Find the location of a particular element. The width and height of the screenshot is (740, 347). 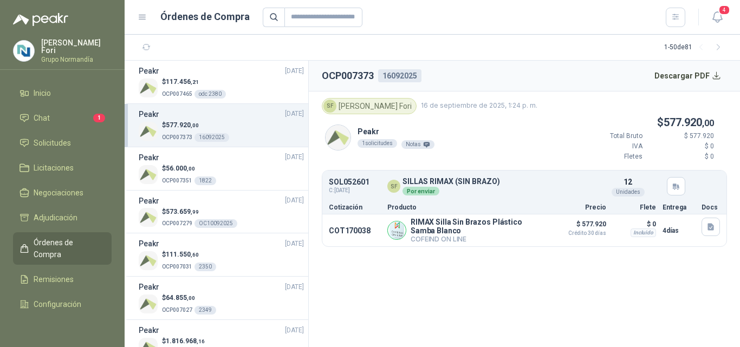

a: Licitaciones is located at coordinates (62, 168).